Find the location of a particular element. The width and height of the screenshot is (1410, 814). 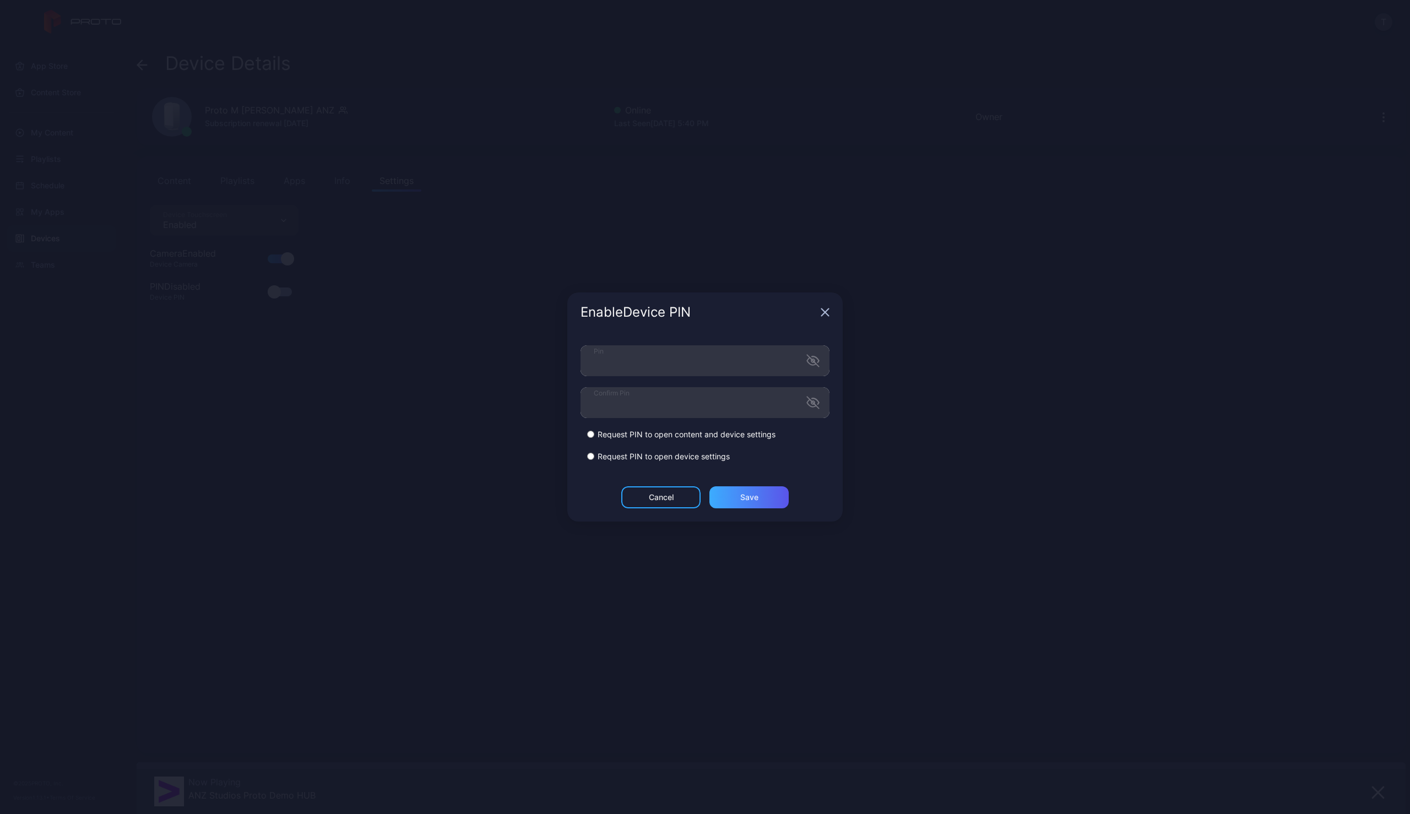

div: Save is located at coordinates (749, 497).